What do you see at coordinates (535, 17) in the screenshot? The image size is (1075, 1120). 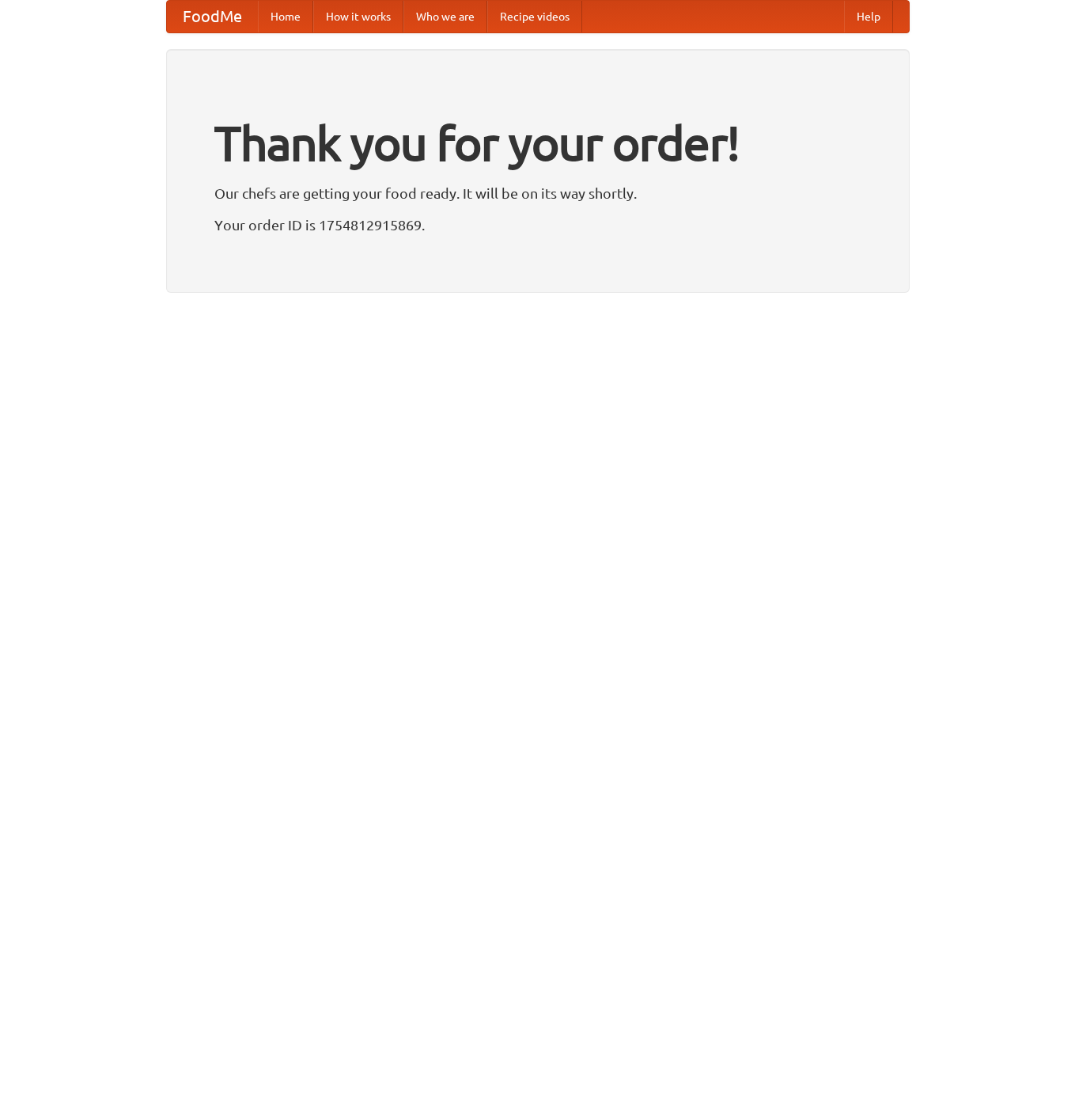 I see `a: Recipe videos` at bounding box center [535, 17].